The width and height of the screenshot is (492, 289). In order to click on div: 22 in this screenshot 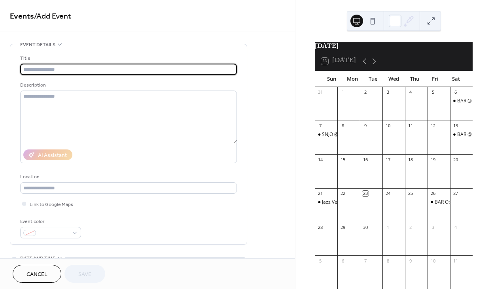, I will do `click(342, 193)`.